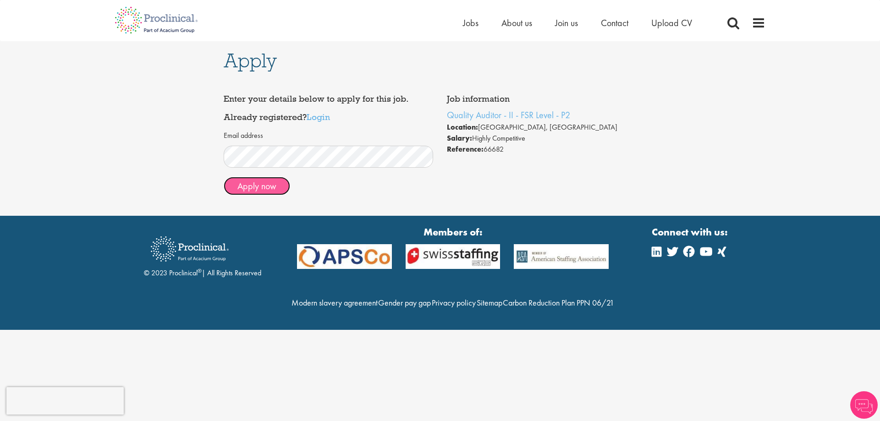 This screenshot has width=880, height=421. What do you see at coordinates (691, 232) in the screenshot?
I see `strong: Connect with us:` at bounding box center [691, 232].